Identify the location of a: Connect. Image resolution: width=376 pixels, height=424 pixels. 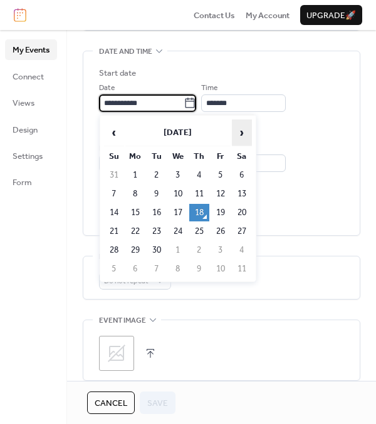
(31, 76).